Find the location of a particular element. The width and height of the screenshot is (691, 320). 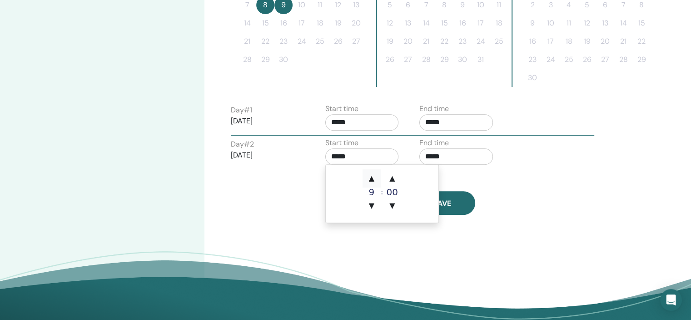

button: 9 is located at coordinates (533, 23).